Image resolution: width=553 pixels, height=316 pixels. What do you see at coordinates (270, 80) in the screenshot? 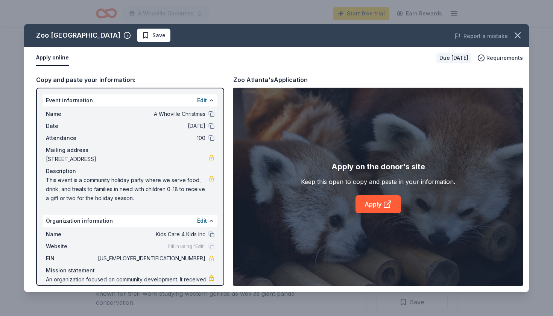
I see `div: Zoo Atlanta's Application` at bounding box center [270, 80].